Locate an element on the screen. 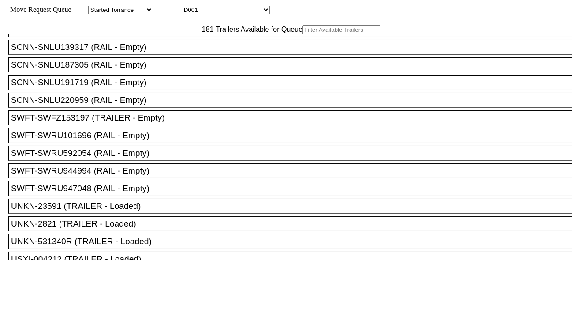 The image size is (578, 336). div: SCNN-SNLU139317 (RAIL - Empty) is located at coordinates (294, 47).